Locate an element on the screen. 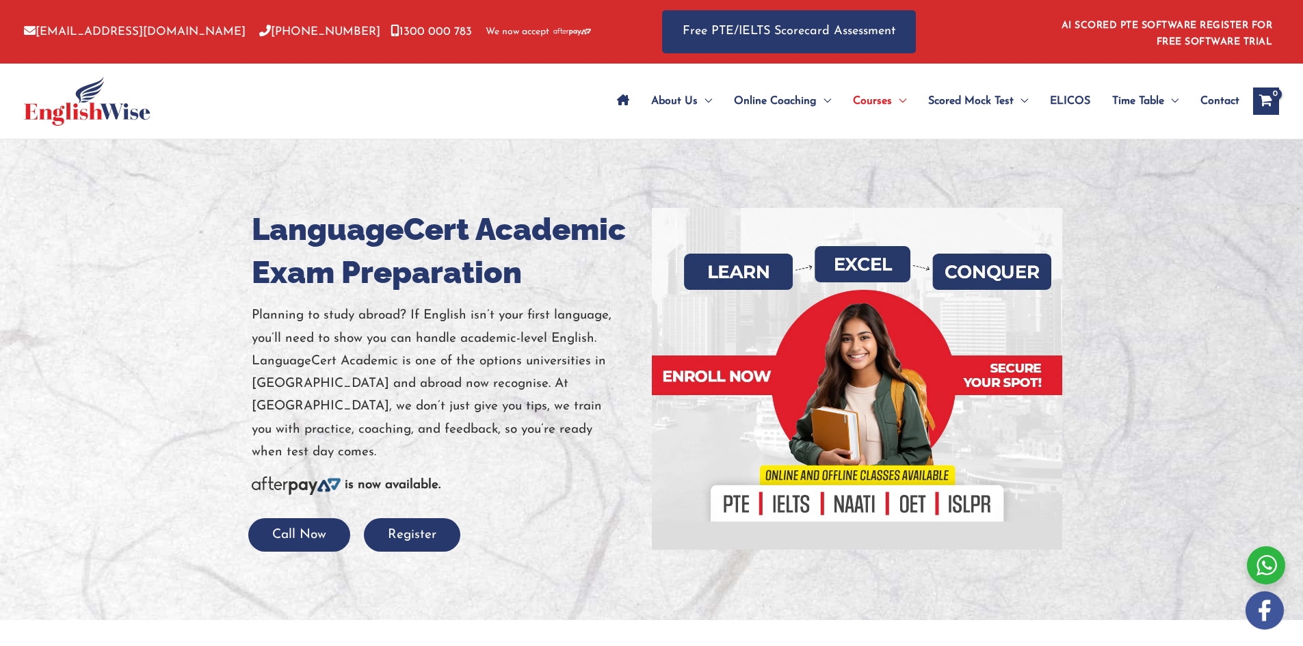  a: 1300 000 783 is located at coordinates (431, 31).